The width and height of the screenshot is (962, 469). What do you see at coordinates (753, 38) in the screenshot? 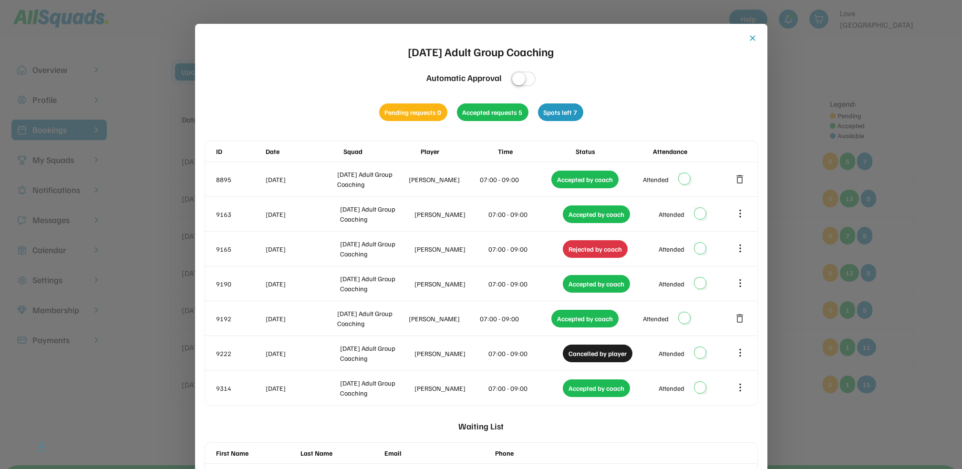
I see `button: close` at bounding box center [753, 38].